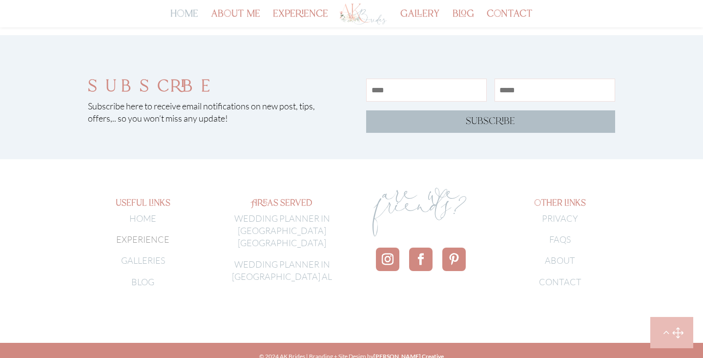  What do you see at coordinates (143, 282) in the screenshot?
I see `a: BLOG` at bounding box center [143, 282].